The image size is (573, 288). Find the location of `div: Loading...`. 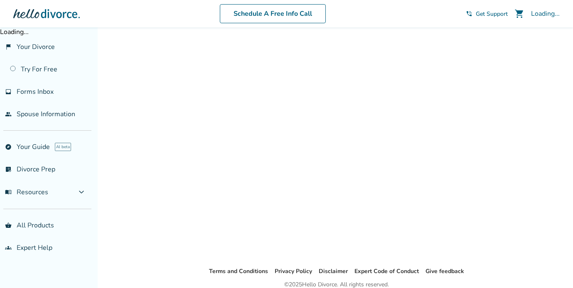

div: Loading... is located at coordinates (545, 14).